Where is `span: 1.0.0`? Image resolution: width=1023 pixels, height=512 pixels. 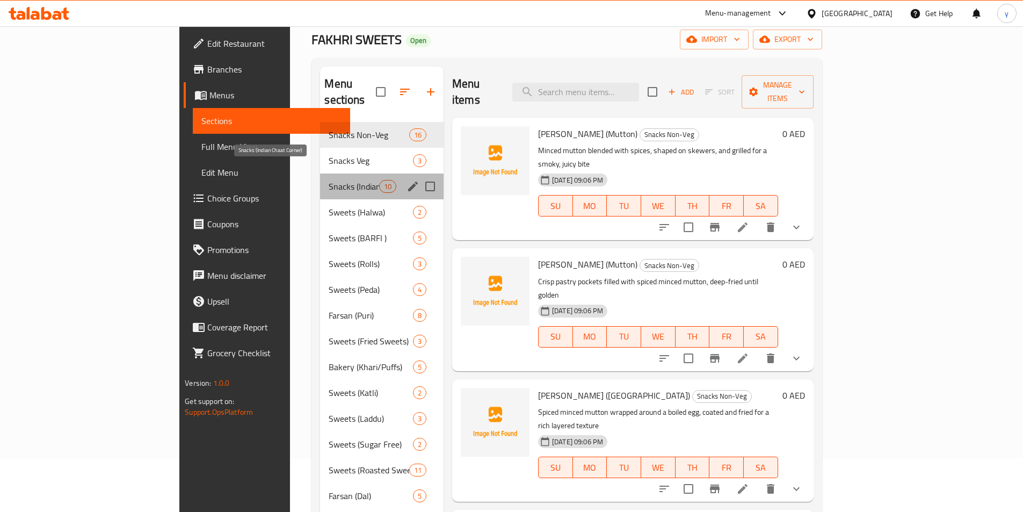 span: 1.0.0 is located at coordinates (221, 383).